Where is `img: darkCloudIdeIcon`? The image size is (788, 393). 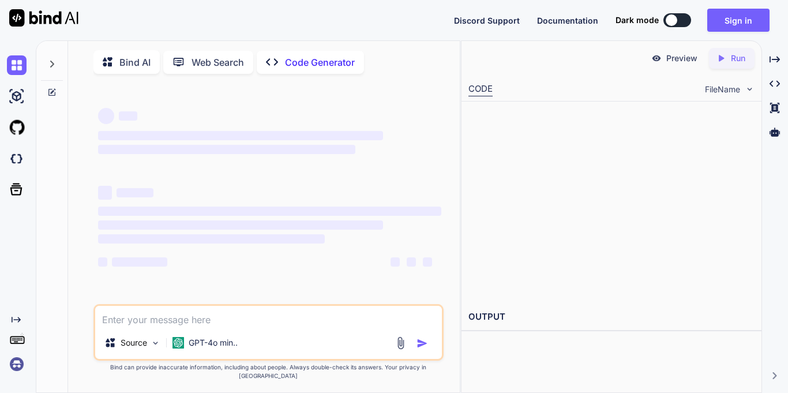 img: darkCloudIdeIcon is located at coordinates (17, 159).